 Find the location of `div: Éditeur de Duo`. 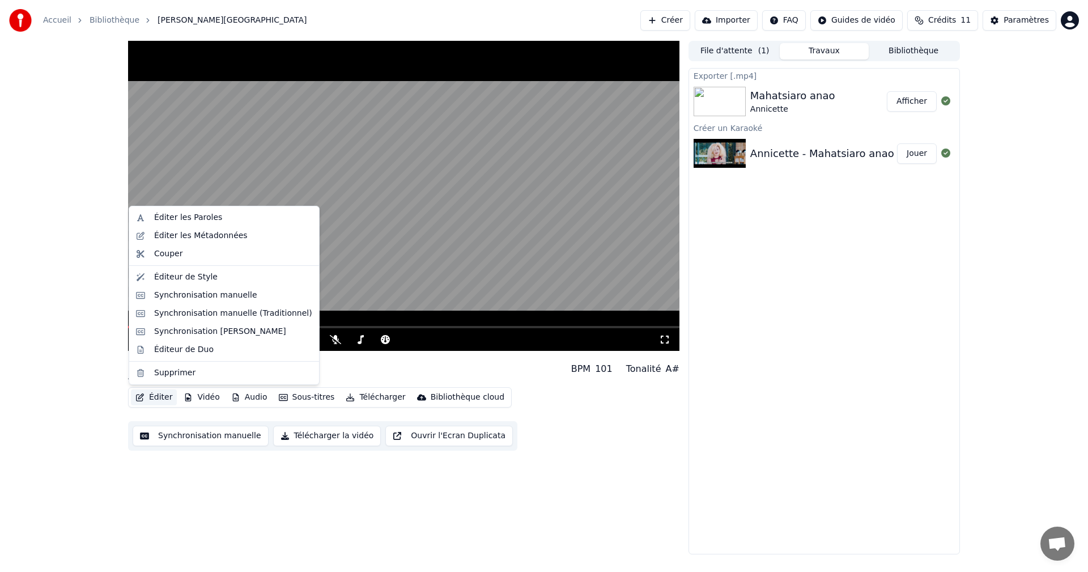

div: Éditeur de Duo is located at coordinates (184, 350).